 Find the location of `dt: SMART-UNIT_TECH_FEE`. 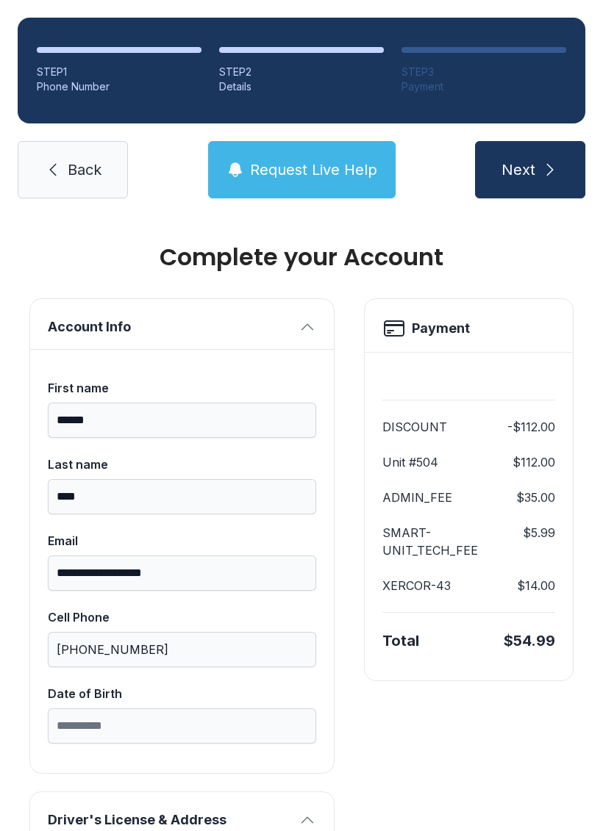

dt: SMART-UNIT_TECH_FEE is located at coordinates (449, 542).